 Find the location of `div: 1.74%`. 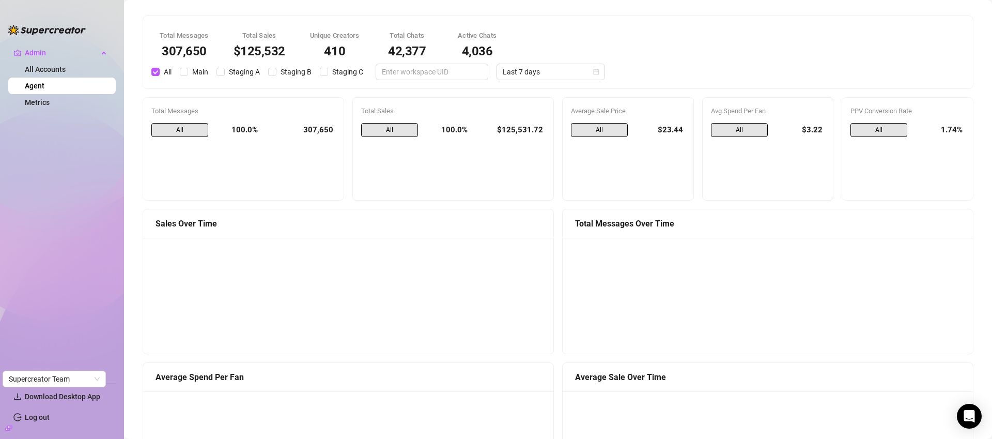

div: 1.74% is located at coordinates (940, 130).